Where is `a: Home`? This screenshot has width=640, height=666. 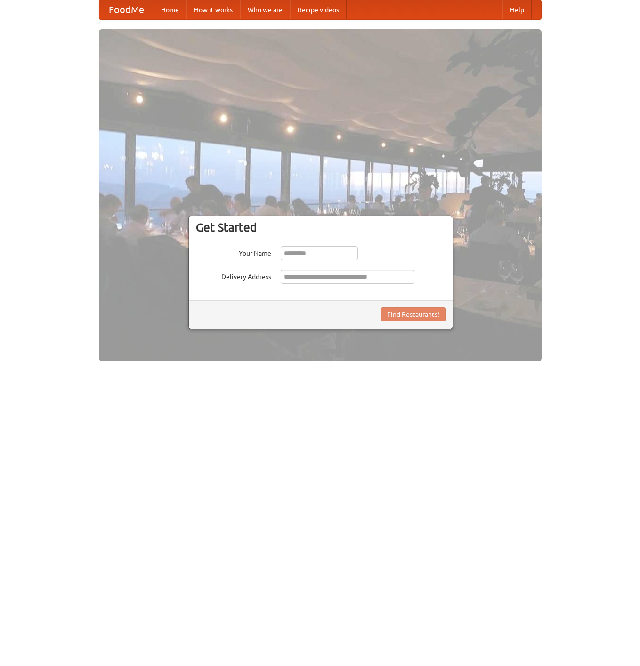
a: Home is located at coordinates (170, 10).